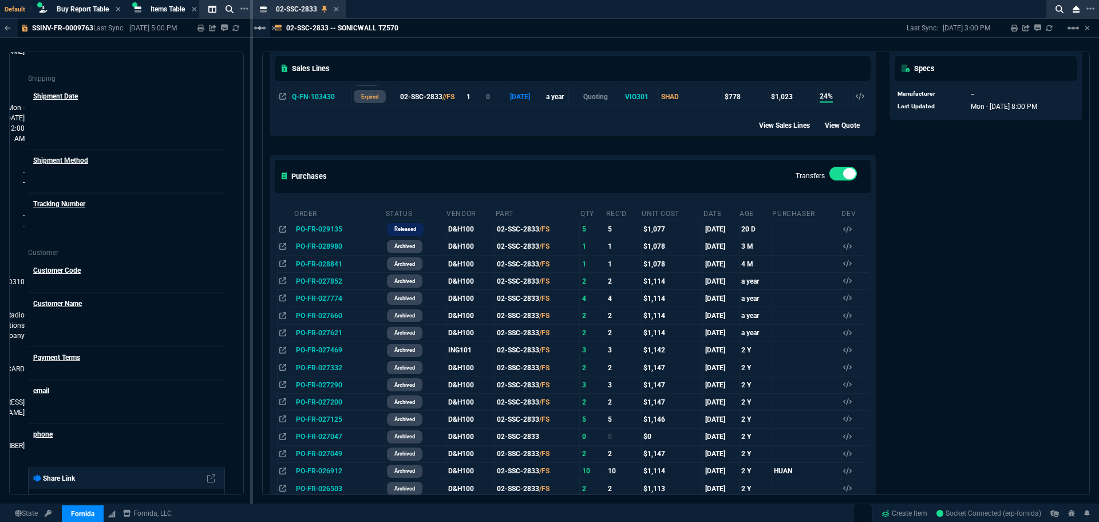  What do you see at coordinates (168, 9) in the screenshot?
I see `span: Items Table` at bounding box center [168, 9].